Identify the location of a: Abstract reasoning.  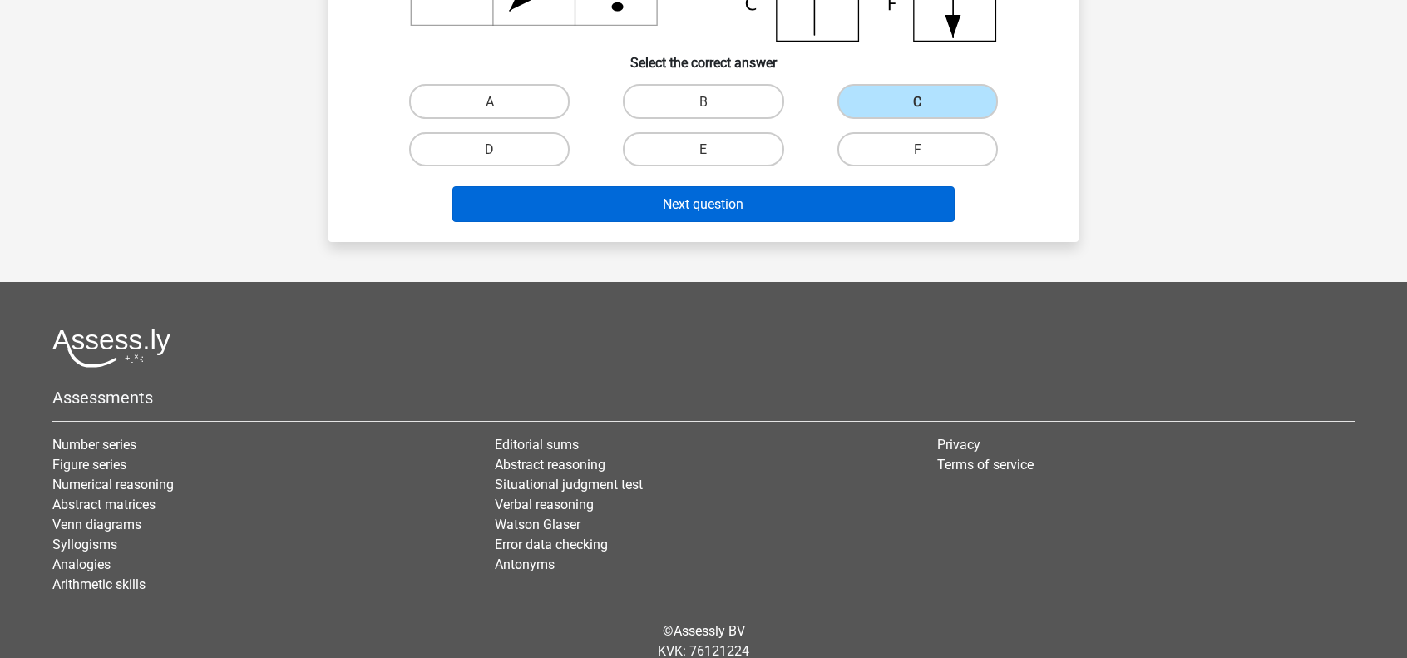
(550, 464).